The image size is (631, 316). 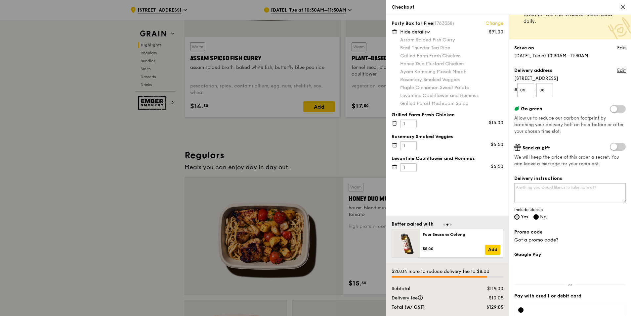 What do you see at coordinates (524, 48) in the screenshot?
I see `label: Serve on` at bounding box center [524, 48].